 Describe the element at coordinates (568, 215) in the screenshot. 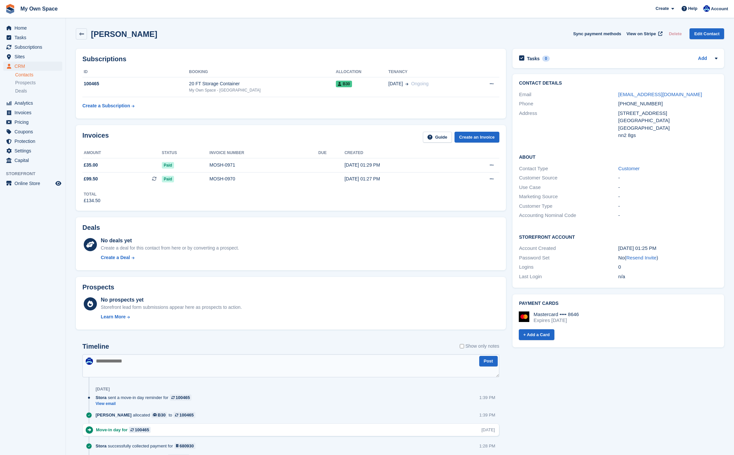

I see `div: Accounting Nominal Code` at that location.